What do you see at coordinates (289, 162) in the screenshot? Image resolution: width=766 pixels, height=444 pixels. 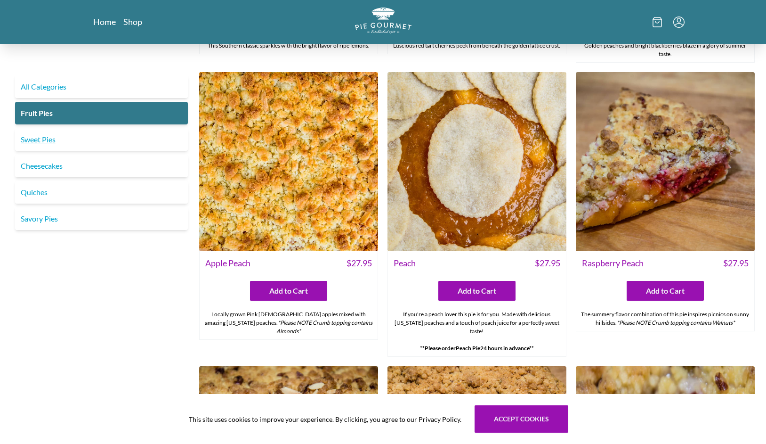 I see `img: Apple Peach` at bounding box center [289, 162].